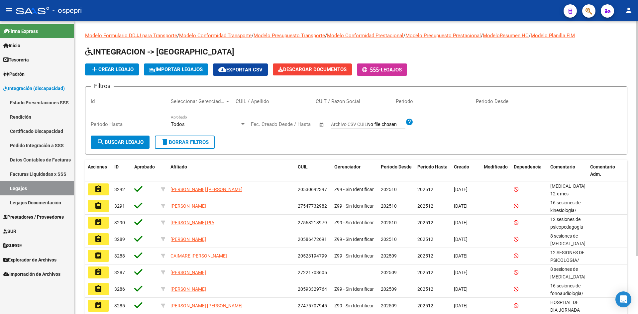 The height and width of the screenshot is (314, 638). What do you see at coordinates (21, 31) in the screenshot?
I see `span: Firma Express` at bounding box center [21, 31].